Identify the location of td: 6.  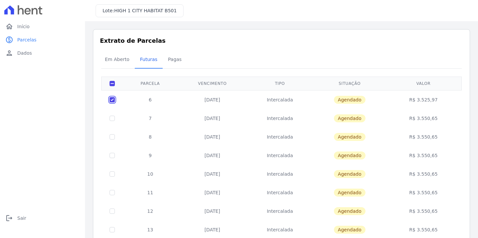
(150, 100).